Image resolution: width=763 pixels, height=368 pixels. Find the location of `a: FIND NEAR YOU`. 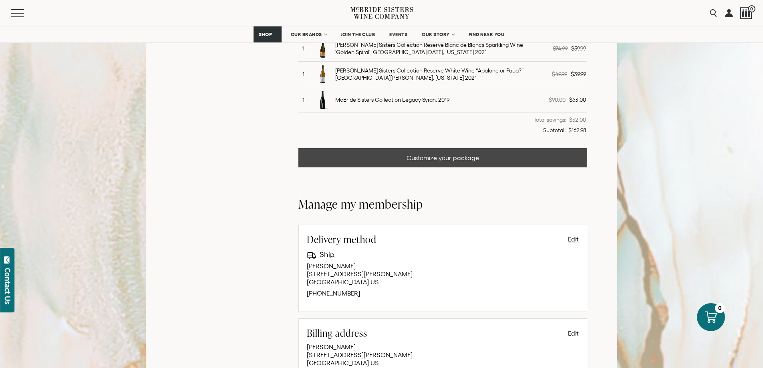

a: FIND NEAR YOU is located at coordinates (487, 34).